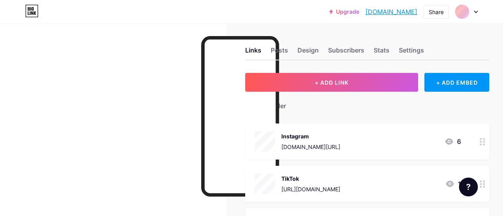  What do you see at coordinates (453, 184) in the screenshot?
I see `div: 1` at bounding box center [453, 184].